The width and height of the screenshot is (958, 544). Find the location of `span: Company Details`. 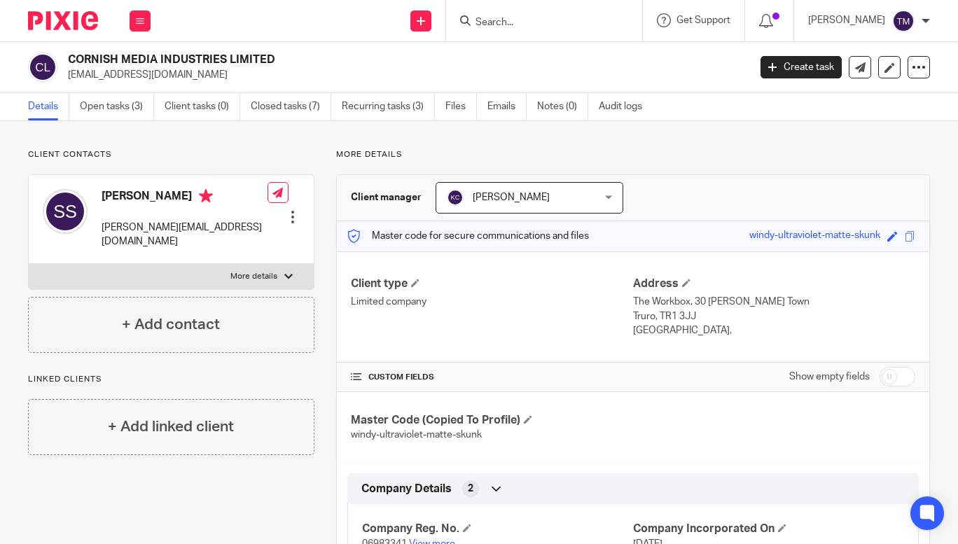

span: Company Details is located at coordinates (406, 489).